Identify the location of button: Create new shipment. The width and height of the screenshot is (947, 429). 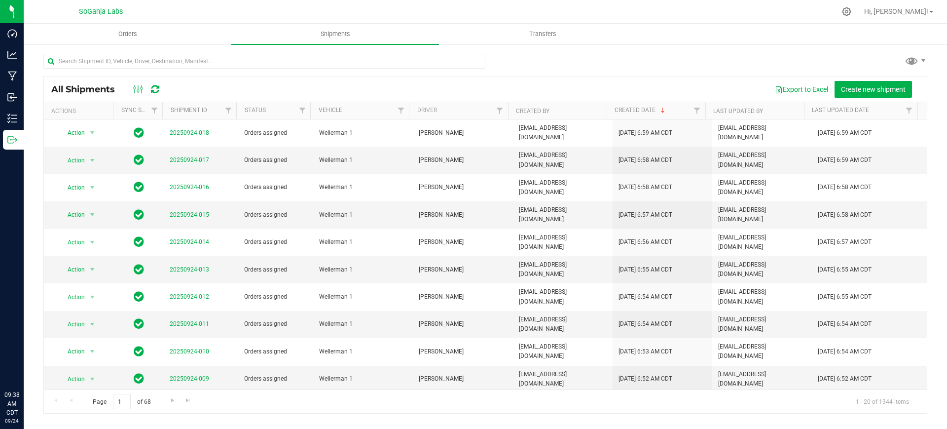
(873, 89).